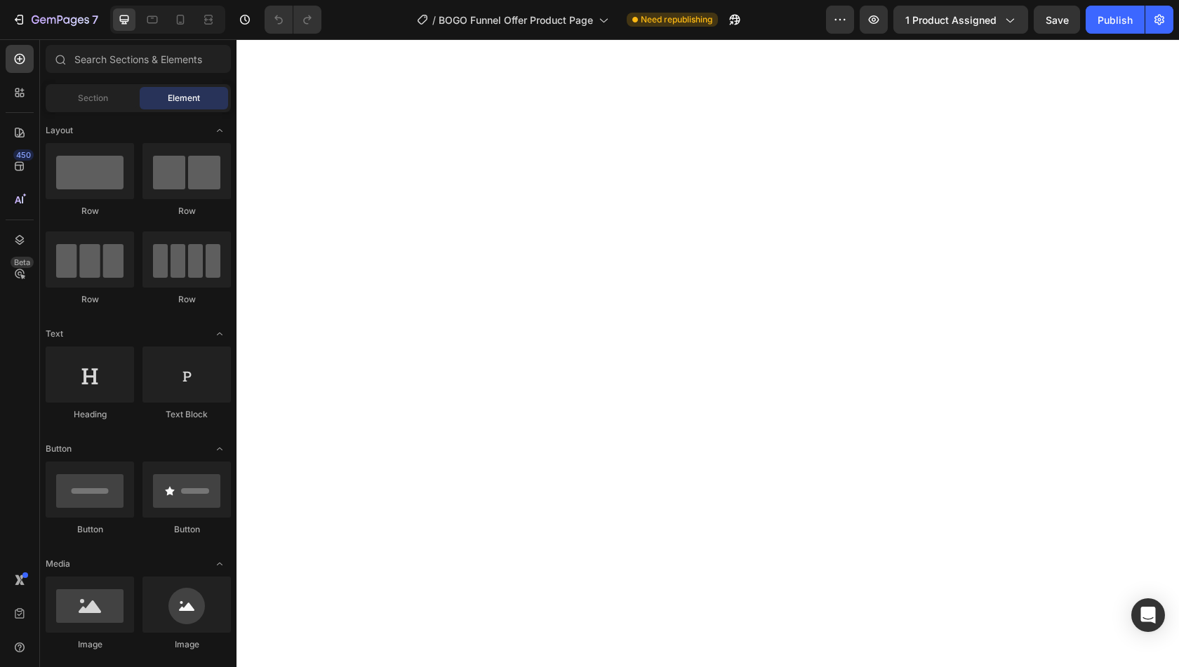 The height and width of the screenshot is (667, 1179). What do you see at coordinates (1057, 20) in the screenshot?
I see `button: Save` at bounding box center [1057, 20].